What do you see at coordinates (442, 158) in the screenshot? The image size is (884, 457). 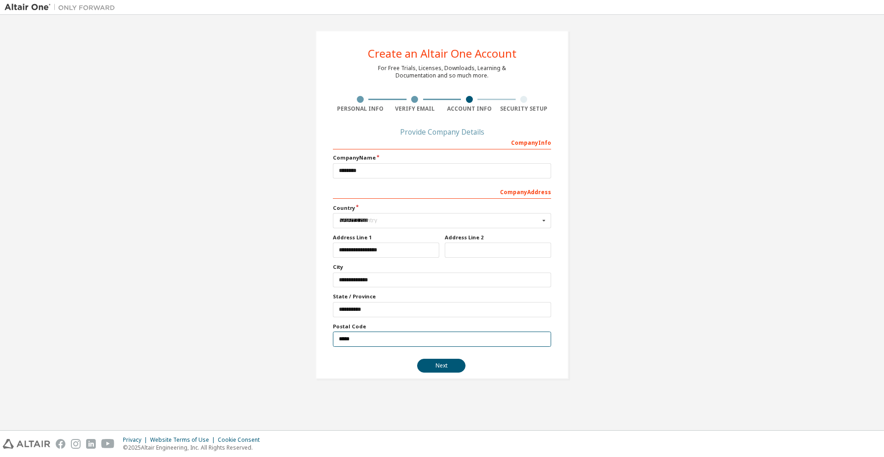 I see `label: Company Name` at bounding box center [442, 158].